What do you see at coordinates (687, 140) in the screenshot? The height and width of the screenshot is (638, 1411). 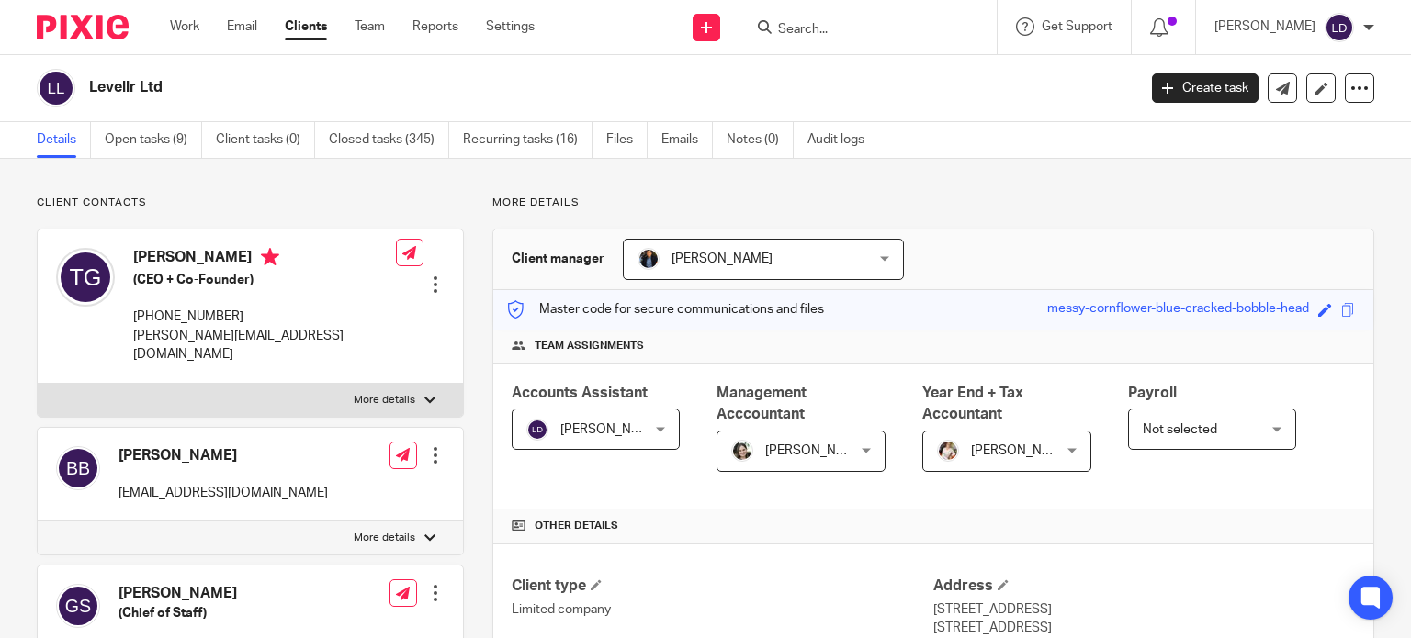 I see `a: Emails` at bounding box center [687, 140].